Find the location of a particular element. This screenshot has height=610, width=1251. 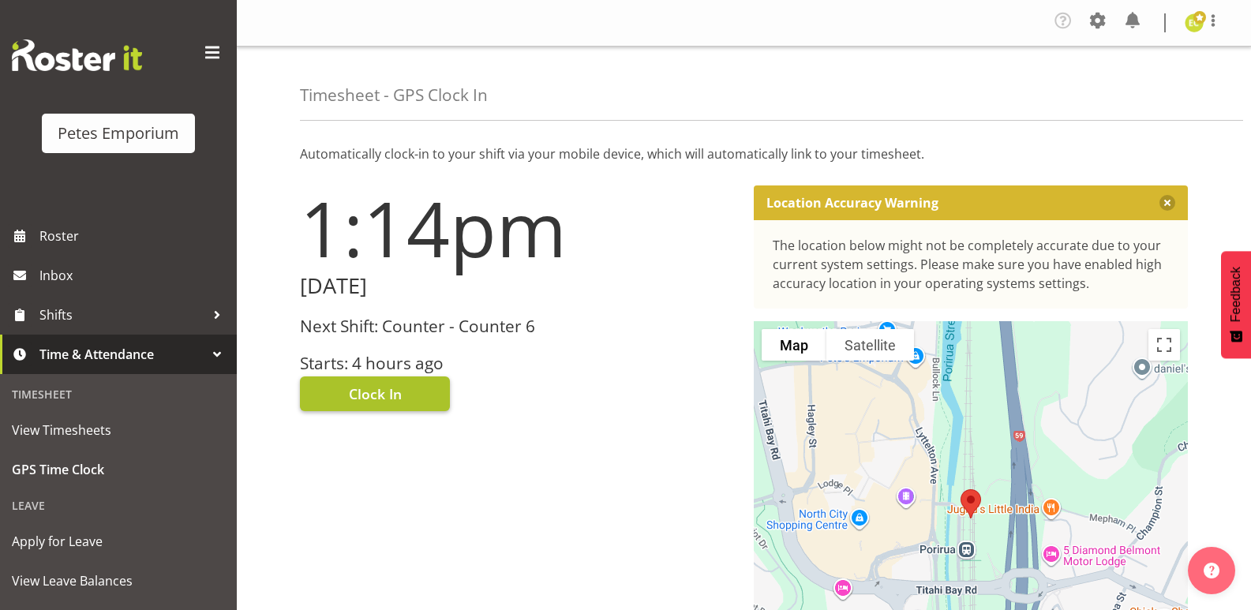

button: Show street map is located at coordinates (794, 345).